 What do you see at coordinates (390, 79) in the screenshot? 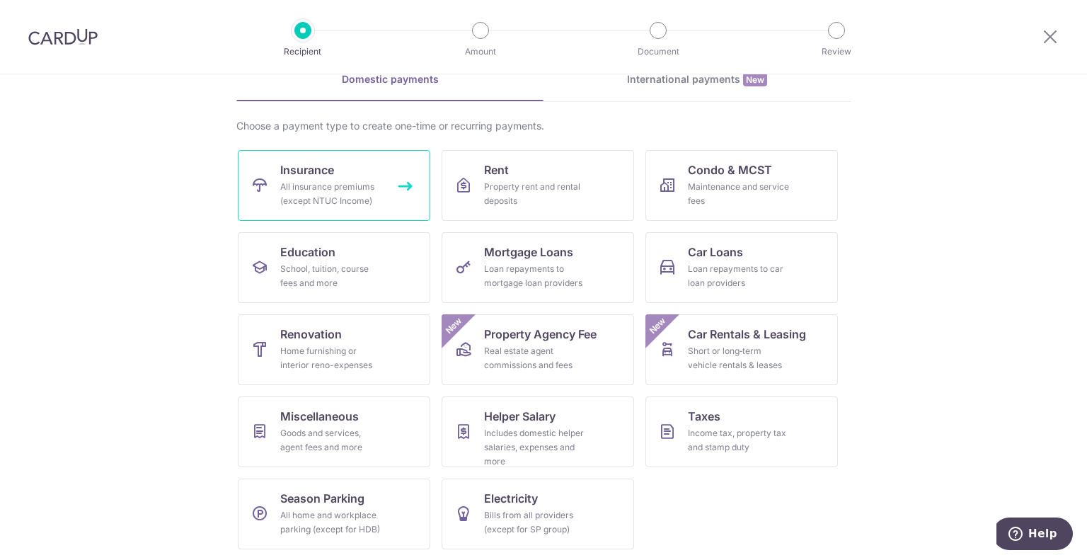
I see `div: Domestic payments` at bounding box center [390, 79].